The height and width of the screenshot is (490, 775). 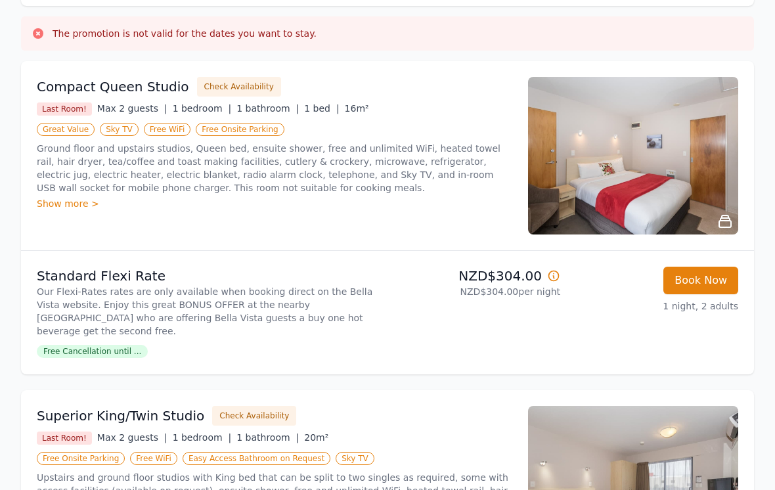 I want to click on h3: Compact Queen Studio, so click(x=113, y=87).